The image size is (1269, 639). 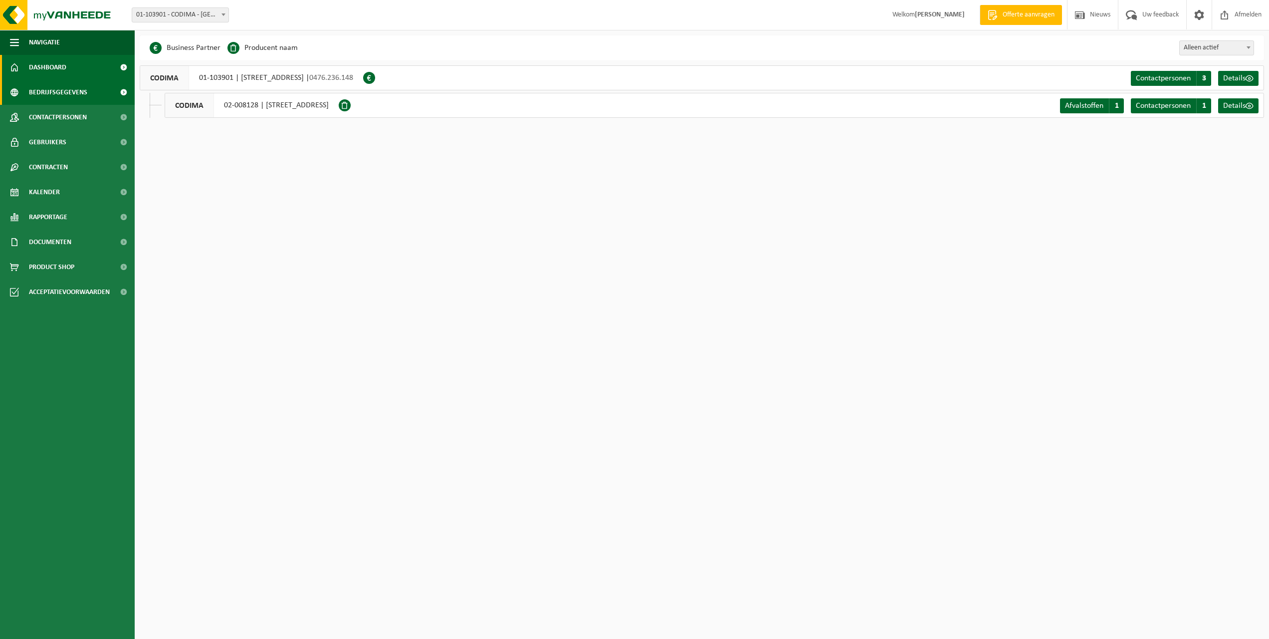 I want to click on span: Offerte aanvragen, so click(x=1029, y=15).